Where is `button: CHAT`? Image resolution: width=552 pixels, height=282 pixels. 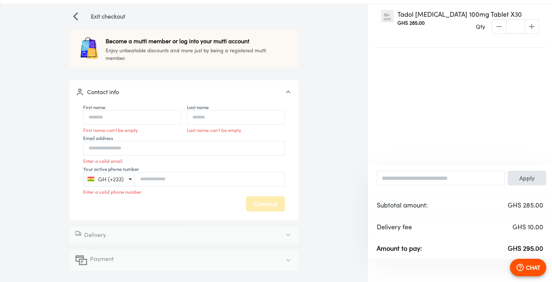
button: CHAT is located at coordinates (528, 267).